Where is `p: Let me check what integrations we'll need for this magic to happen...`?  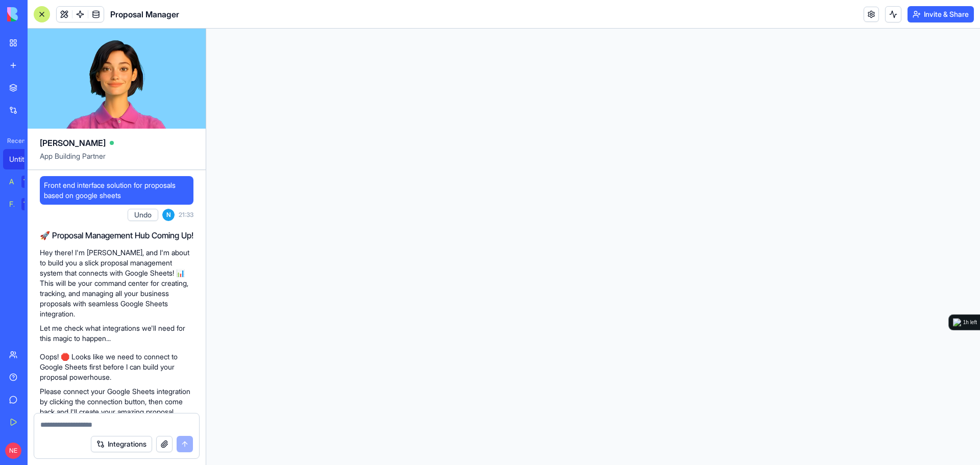
p: Let me check what integrations we'll need for this magic to happen... is located at coordinates (116, 333).